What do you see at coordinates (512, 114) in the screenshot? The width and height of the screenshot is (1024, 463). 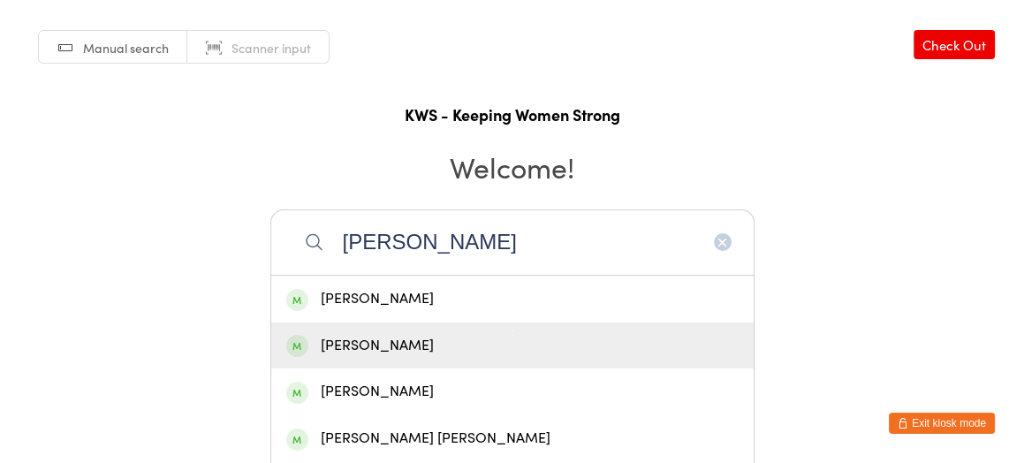 I see `h1: KWS - Keeping Women Strong` at bounding box center [512, 114].